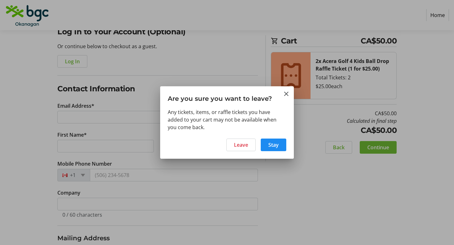 This screenshot has height=245, width=454. I want to click on div: Any tickets, items, or raffle tickets you have added to your cart may not be available when you c..., so click(227, 120).